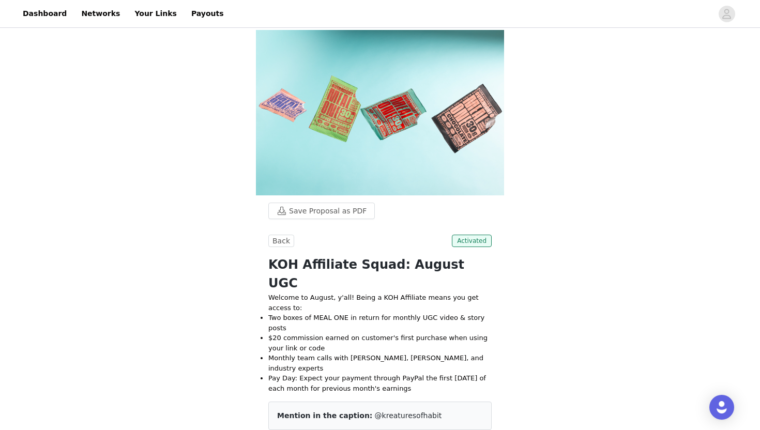  I want to click on h1: KOH Affiliate Squad: August UGC, so click(380, 274).